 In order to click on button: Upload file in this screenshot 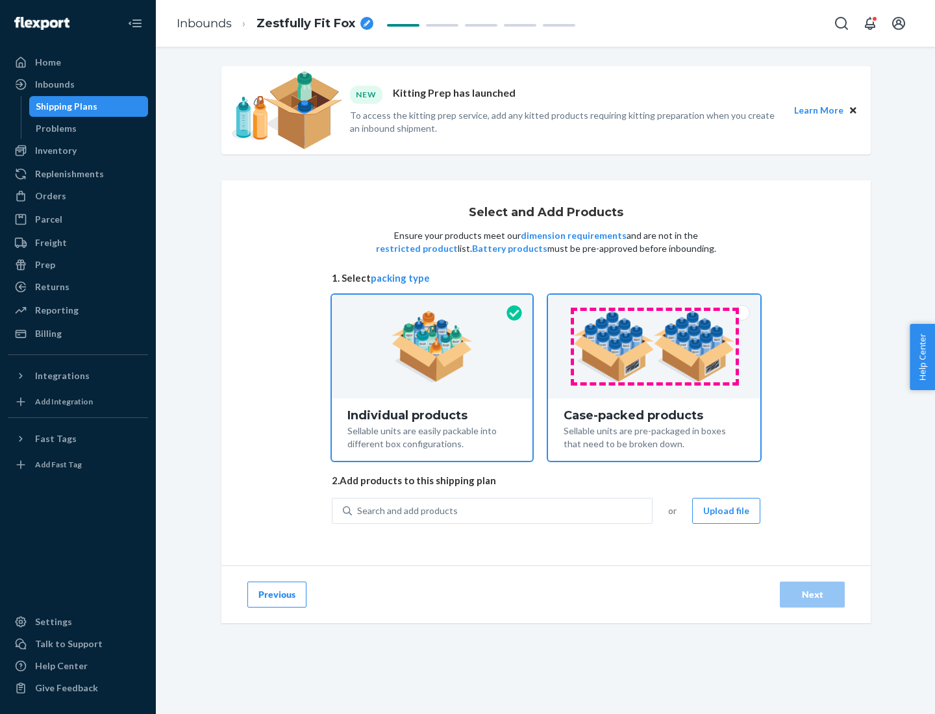, I will do `click(726, 511)`.